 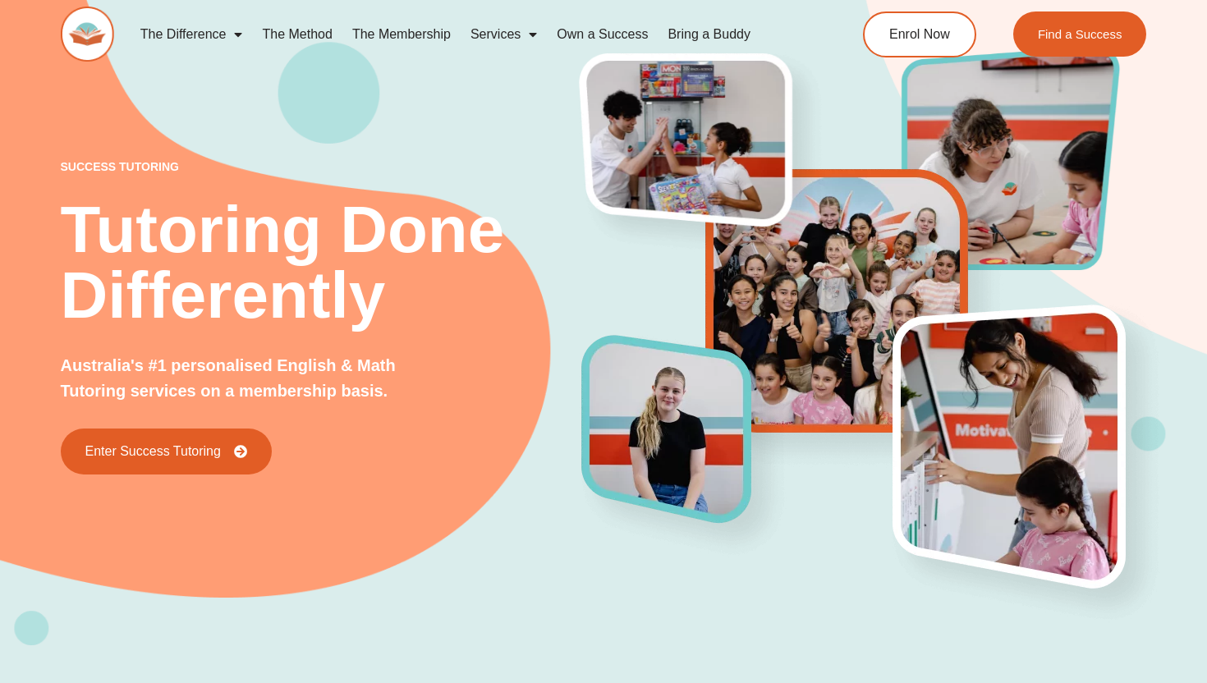 What do you see at coordinates (920, 34) in the screenshot?
I see `span: Enrol Now` at bounding box center [920, 34].